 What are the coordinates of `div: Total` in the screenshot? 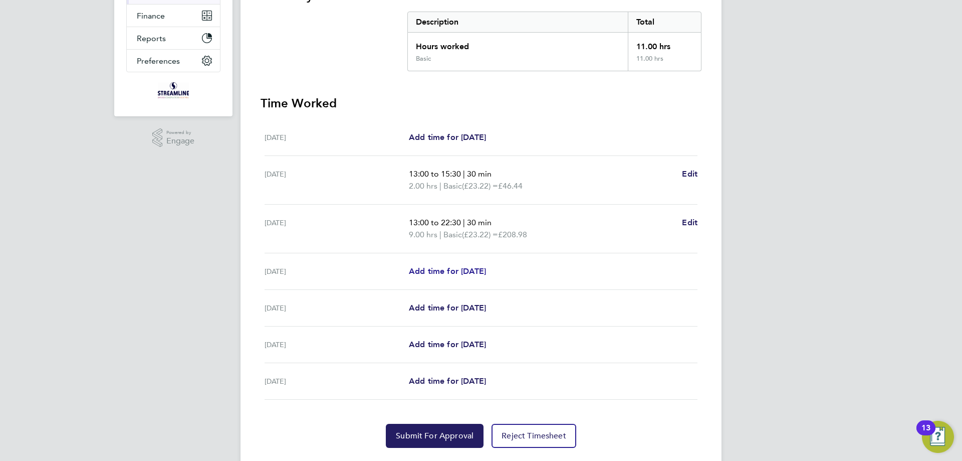 It's located at (665, 22).